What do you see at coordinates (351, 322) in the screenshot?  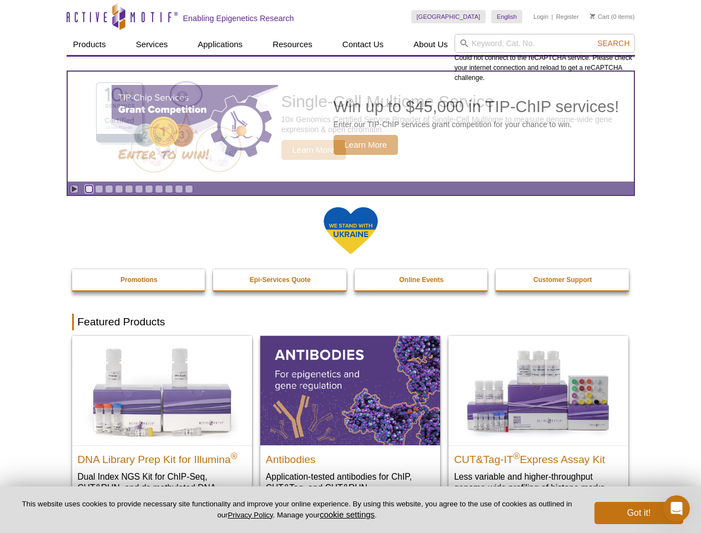 I see `h2: Featured Products` at bounding box center [351, 322].